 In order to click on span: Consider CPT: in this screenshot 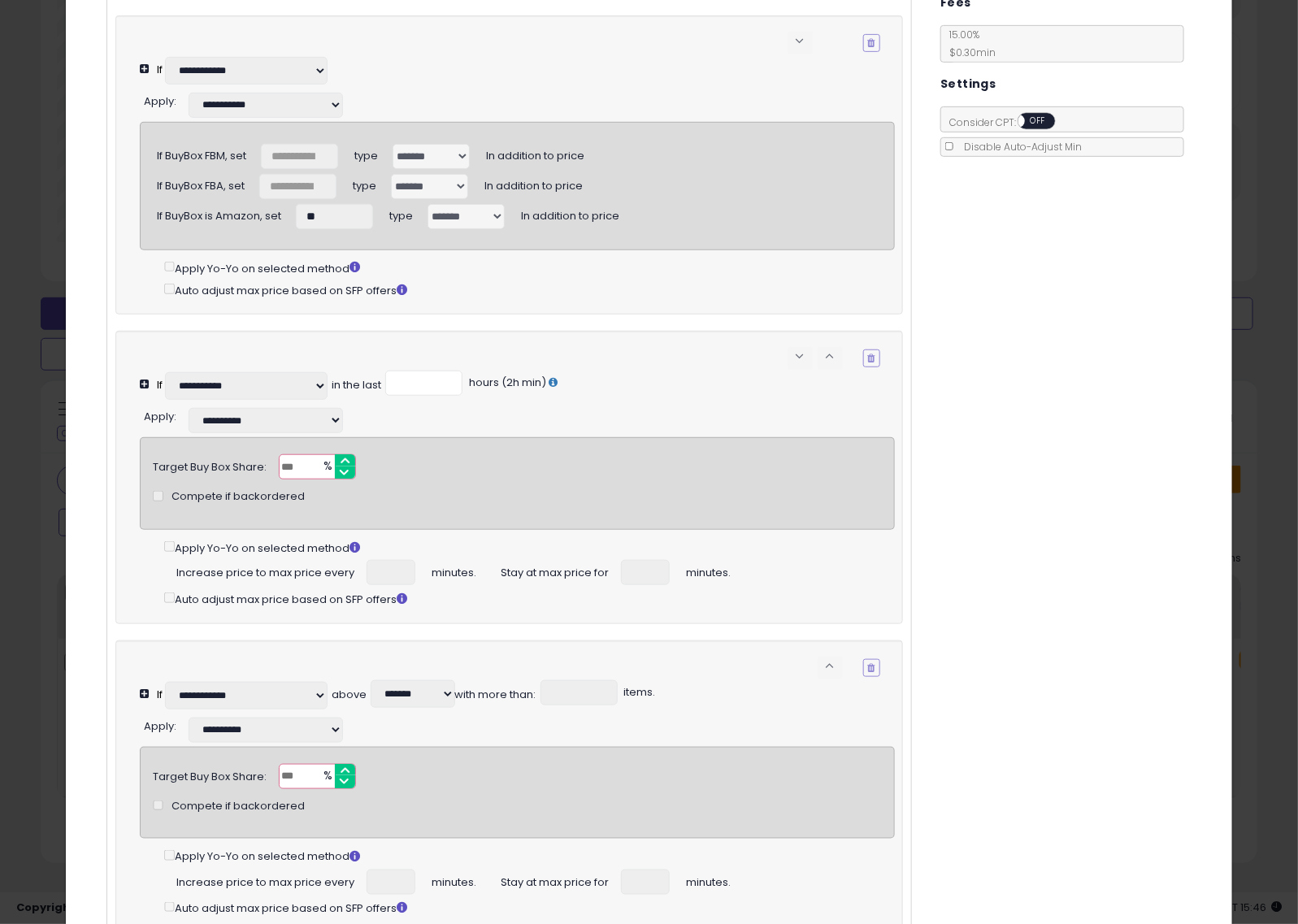, I will do `click(1008, 122)`.